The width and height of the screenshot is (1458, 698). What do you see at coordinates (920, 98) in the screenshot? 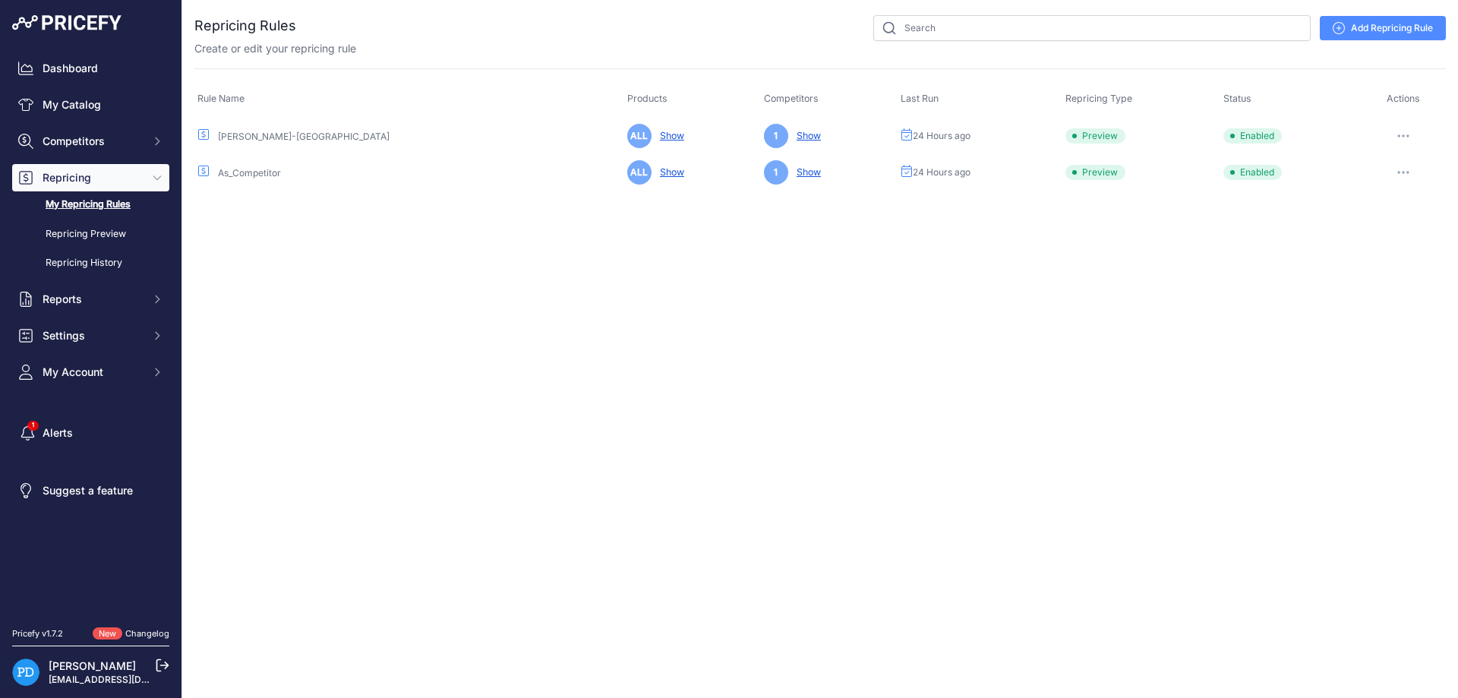
I see `span: Last Run` at bounding box center [920, 98].